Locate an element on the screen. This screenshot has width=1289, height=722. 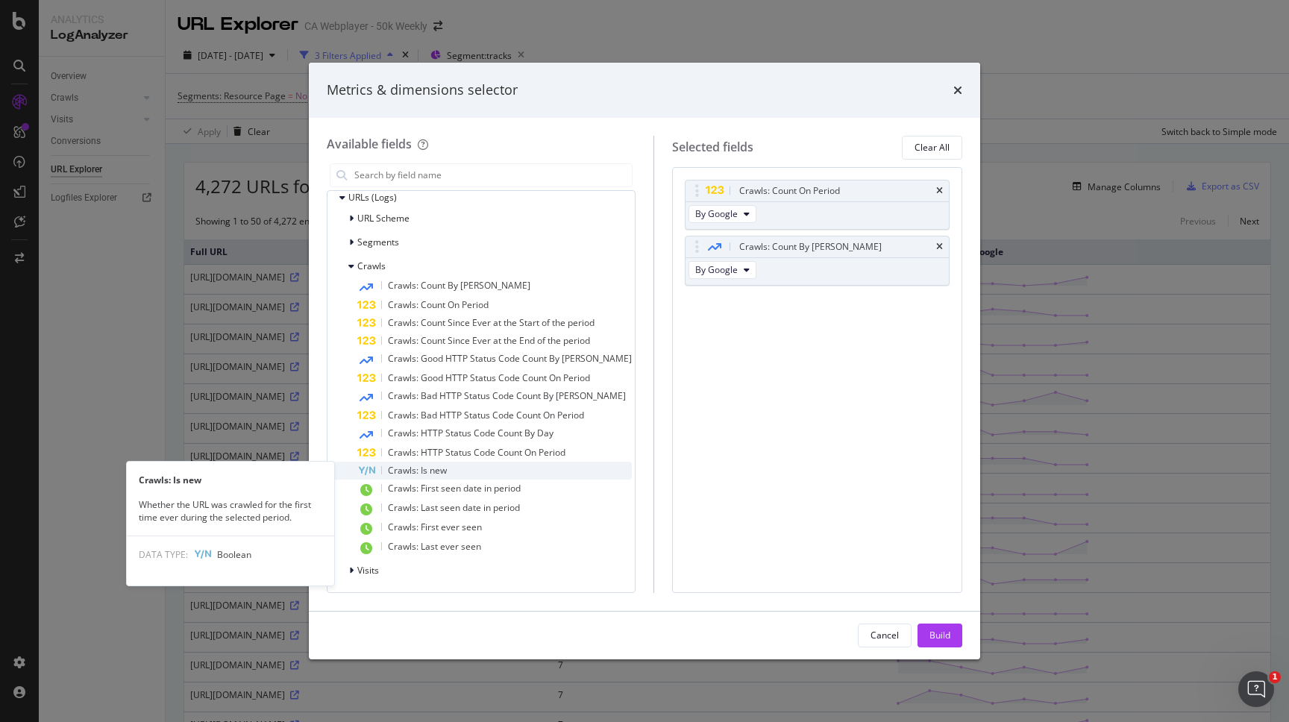
div: Crawls: Count On PeriodtimesBy Google is located at coordinates (817, 204).